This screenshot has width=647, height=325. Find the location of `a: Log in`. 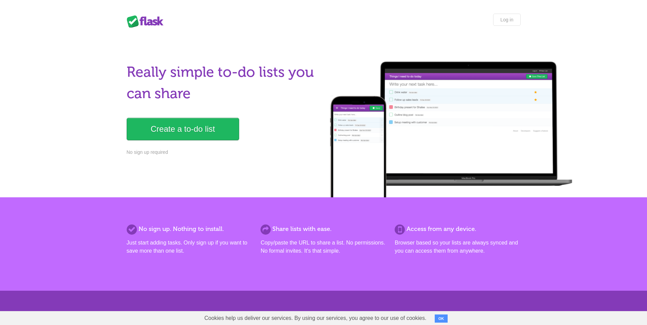

a: Log in is located at coordinates (507, 20).